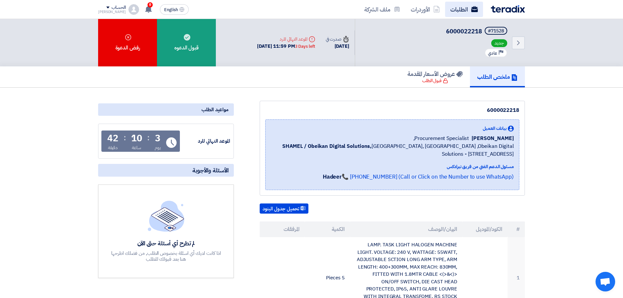  What do you see at coordinates (150, 5) in the screenshot?
I see `span: 9` at bounding box center [150, 5].